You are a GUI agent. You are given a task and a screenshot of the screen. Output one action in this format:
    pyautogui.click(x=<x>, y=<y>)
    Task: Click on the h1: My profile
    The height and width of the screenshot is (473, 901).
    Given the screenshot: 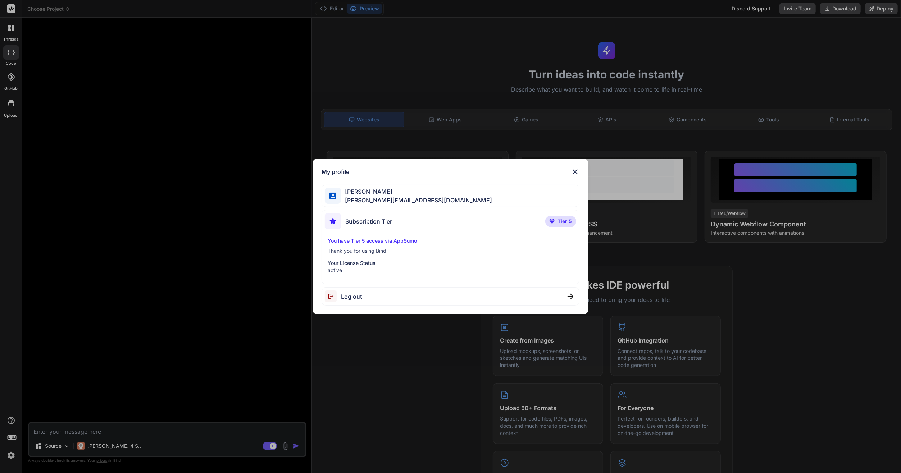 What is the action you would take?
    pyautogui.click(x=335, y=172)
    